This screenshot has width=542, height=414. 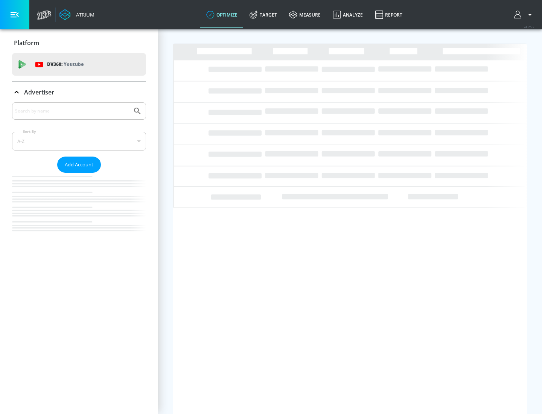 What do you see at coordinates (79, 209) in the screenshot?
I see `nav: list of Advertiser` at bounding box center [79, 209].